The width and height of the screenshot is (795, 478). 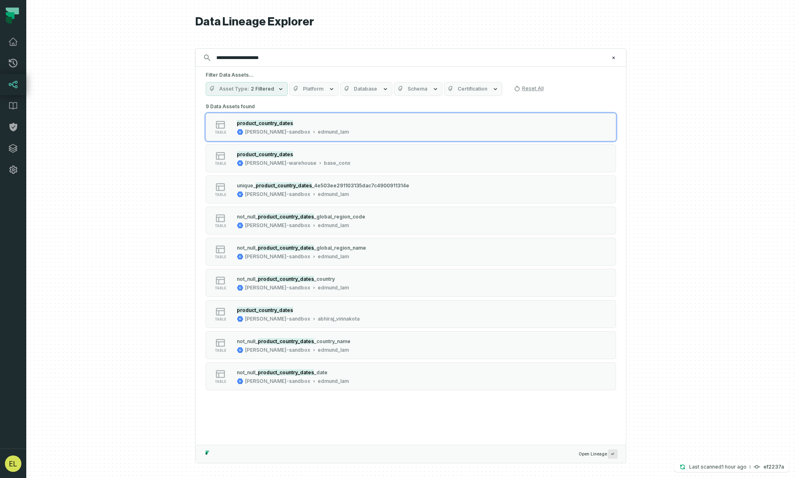 What do you see at coordinates (247, 89) in the screenshot?
I see `button: Asset Type2 Filtered` at bounding box center [247, 89].